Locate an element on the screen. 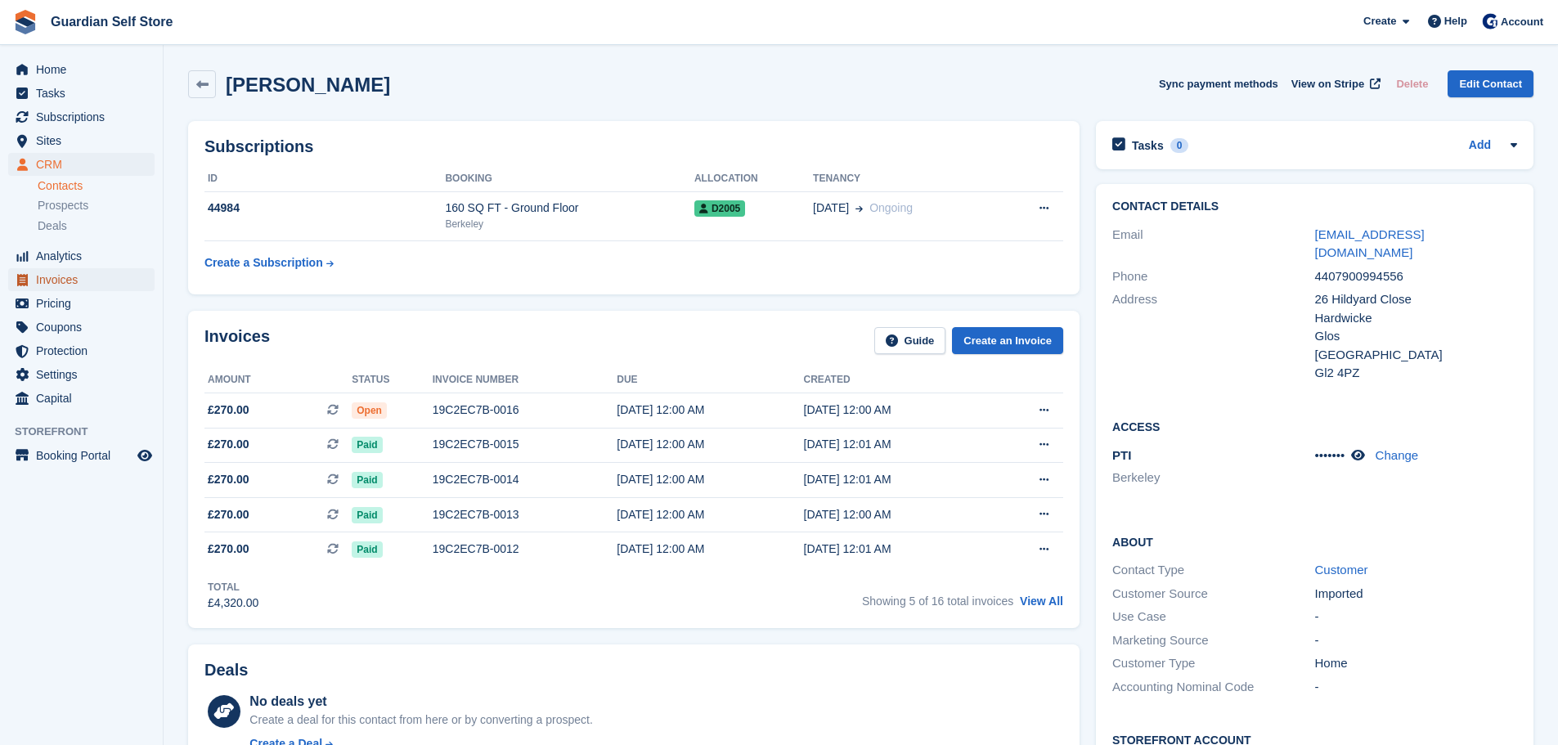 The height and width of the screenshot is (745, 1558). span: Booking Portal is located at coordinates (85, 456).